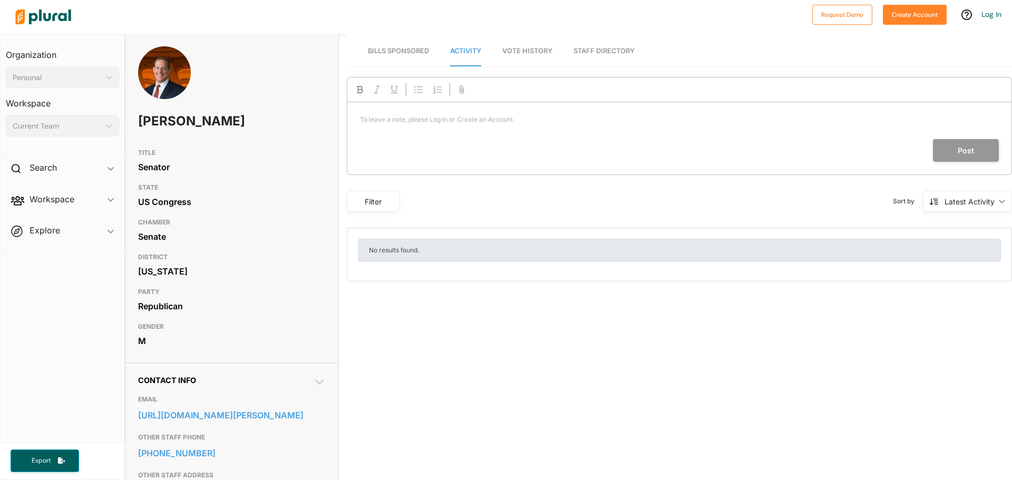  I want to click on button: Create Account, so click(914, 15).